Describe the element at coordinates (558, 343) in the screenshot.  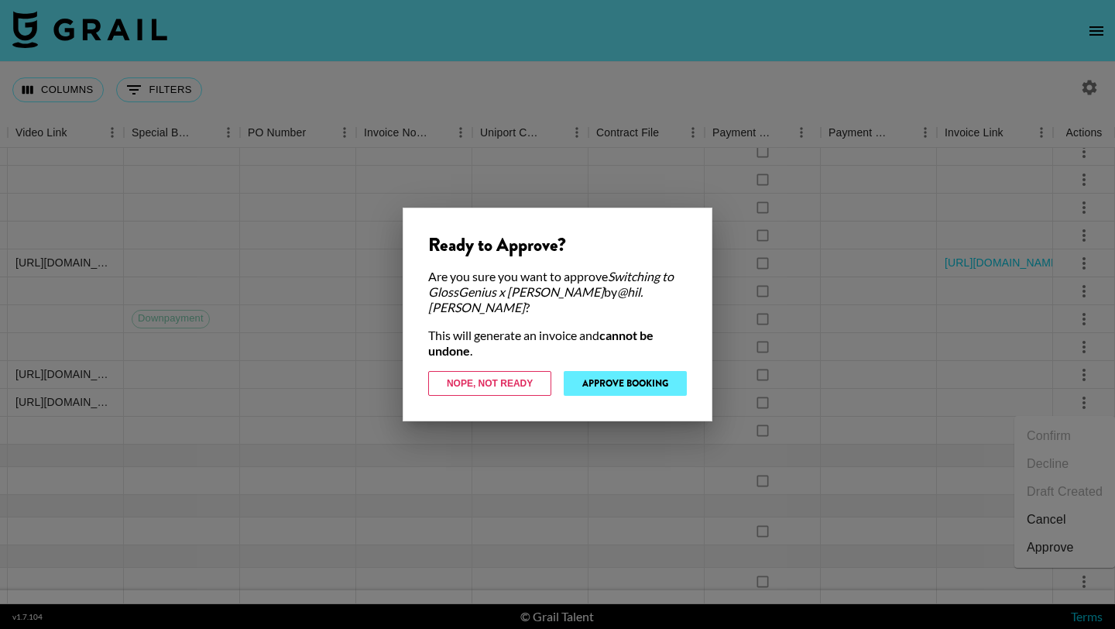
I see `div: This will generate an invoice and .` at that location.